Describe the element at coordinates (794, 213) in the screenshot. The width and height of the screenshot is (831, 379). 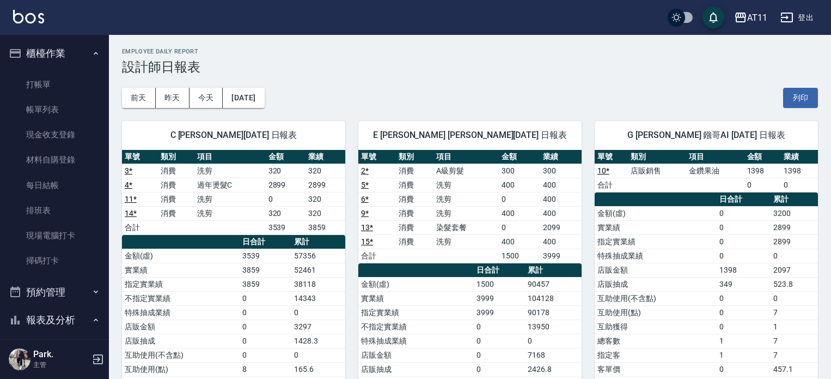
I see `td: 3200` at that location.